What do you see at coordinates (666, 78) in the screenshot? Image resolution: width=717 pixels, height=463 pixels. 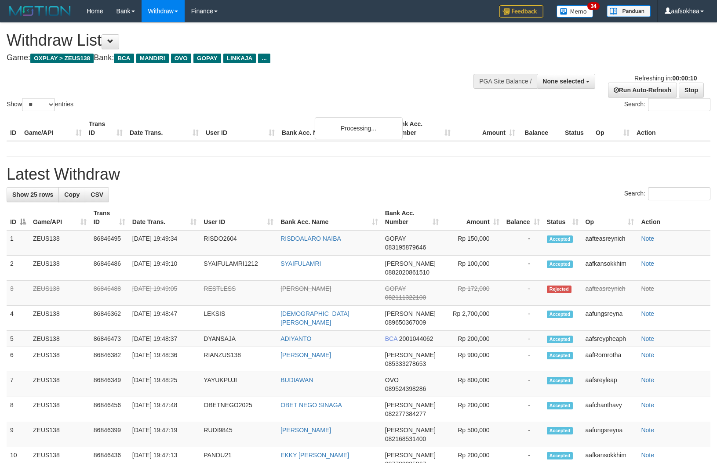 I see `span: Refreshing in:` at bounding box center [666, 78].